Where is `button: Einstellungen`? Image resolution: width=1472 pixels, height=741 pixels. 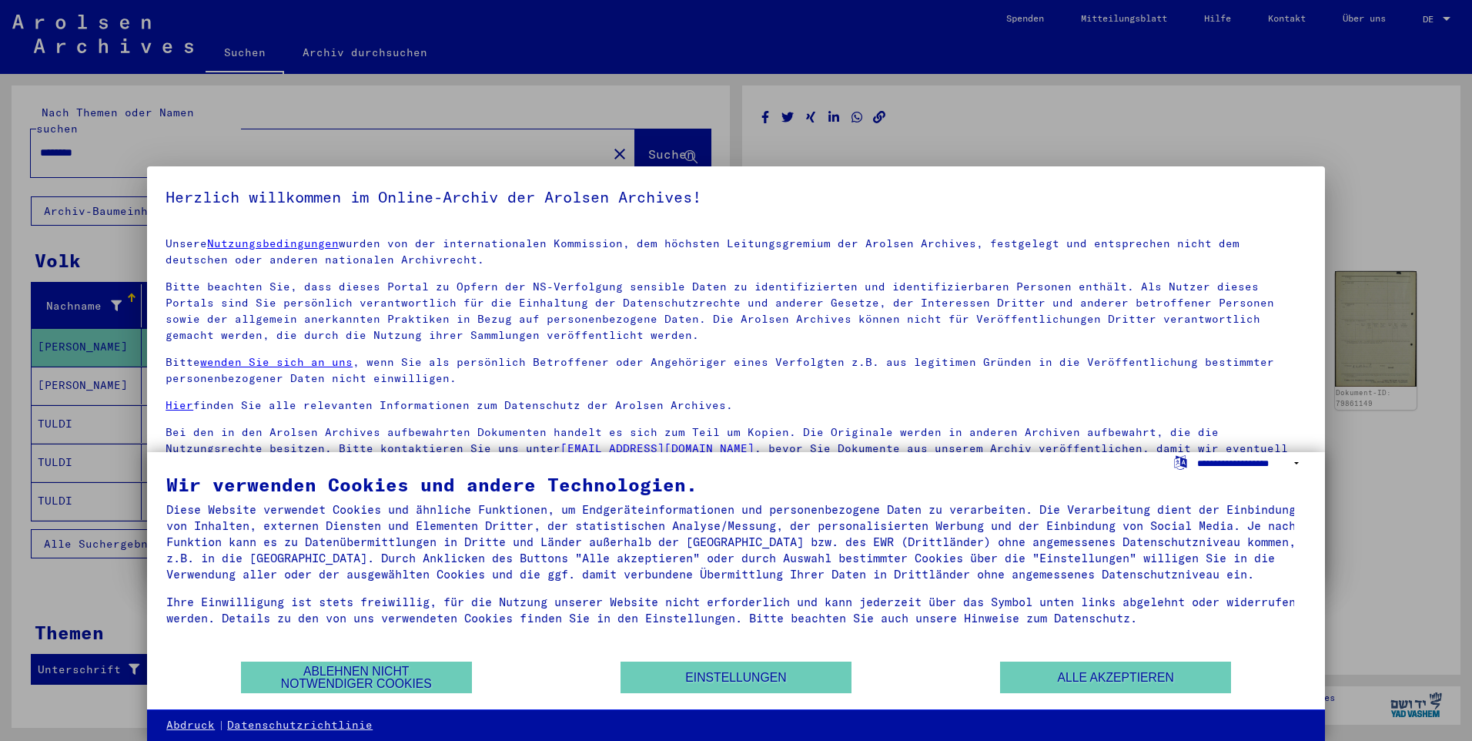 button: Einstellungen is located at coordinates (736, 677).